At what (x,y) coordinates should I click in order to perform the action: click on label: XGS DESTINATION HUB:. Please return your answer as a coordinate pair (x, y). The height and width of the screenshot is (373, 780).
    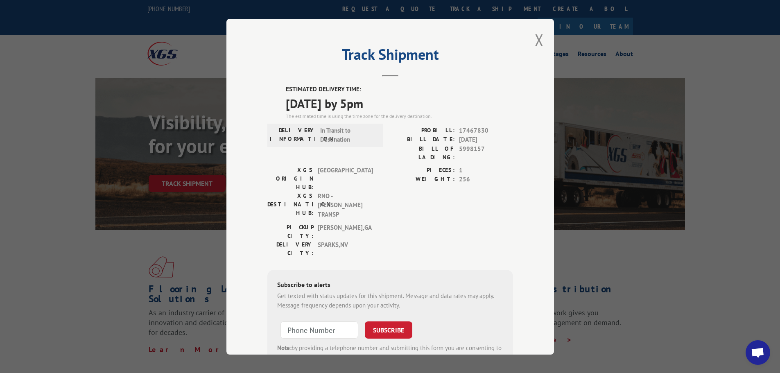
    Looking at the image, I should click on (290, 205).